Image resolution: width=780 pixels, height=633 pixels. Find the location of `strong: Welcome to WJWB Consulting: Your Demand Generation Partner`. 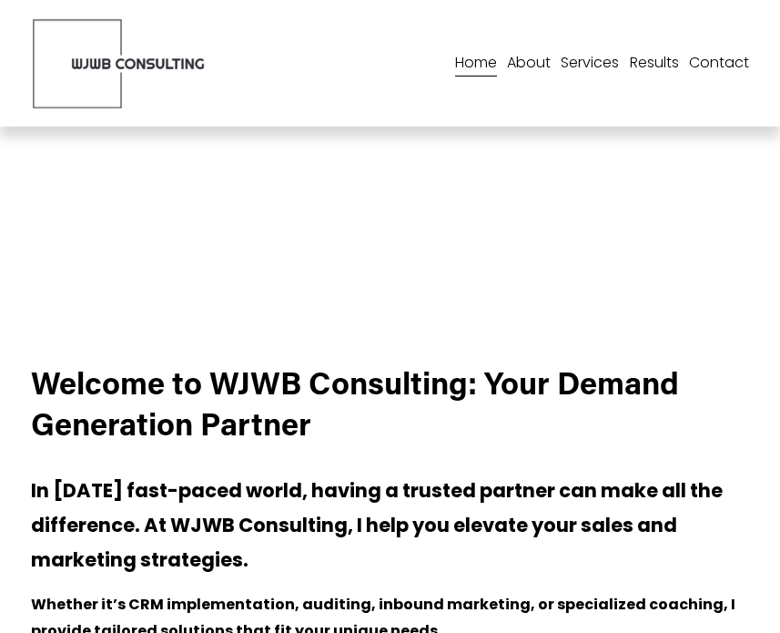

strong: Welcome to WJWB Consulting: Your Demand Generation Partner is located at coordinates (359, 402).